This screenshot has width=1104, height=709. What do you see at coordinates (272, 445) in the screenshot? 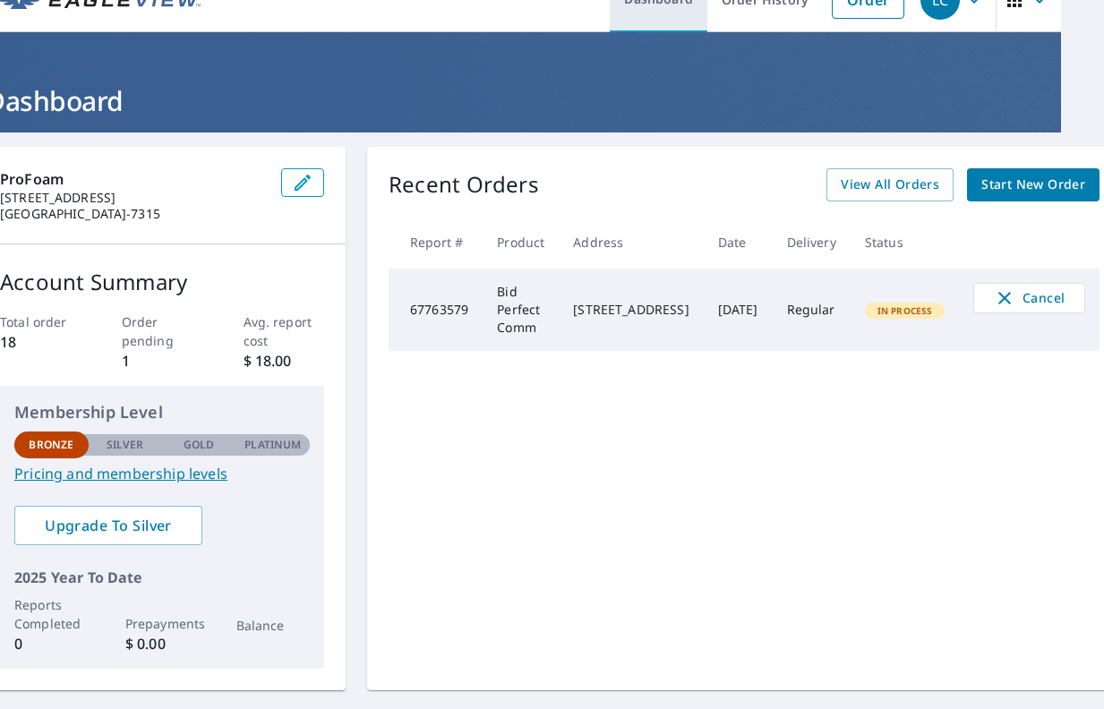
I see `p: Platinum` at bounding box center [272, 445].